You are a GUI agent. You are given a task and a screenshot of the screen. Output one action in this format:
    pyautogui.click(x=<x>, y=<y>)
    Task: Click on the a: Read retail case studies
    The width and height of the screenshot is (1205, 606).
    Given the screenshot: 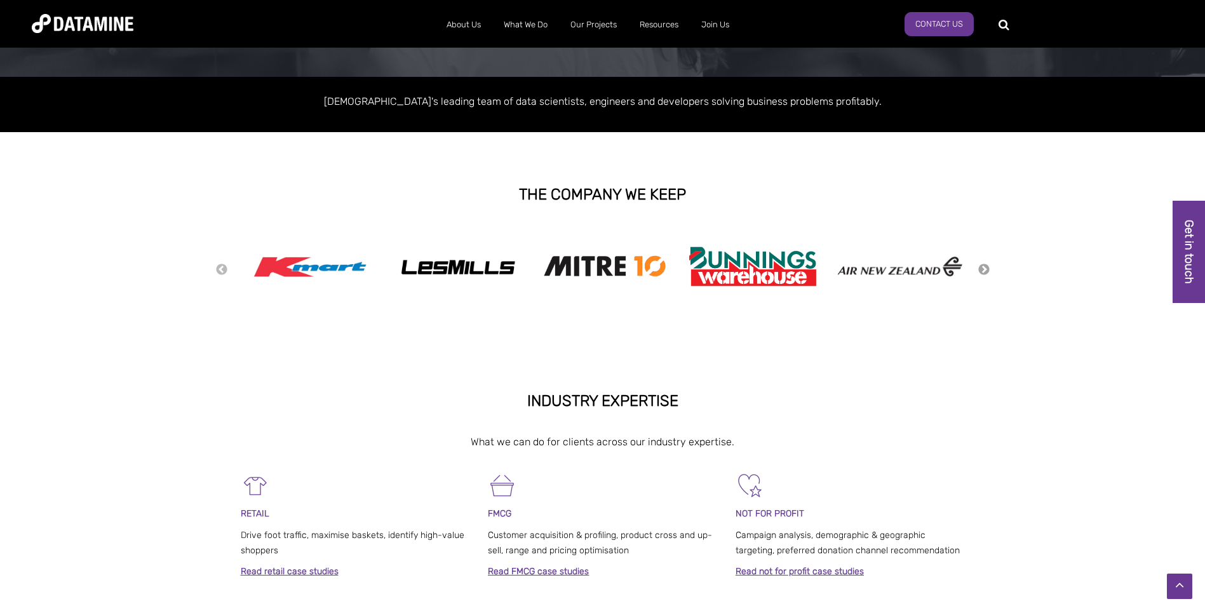 What is the action you would take?
    pyautogui.click(x=290, y=571)
    